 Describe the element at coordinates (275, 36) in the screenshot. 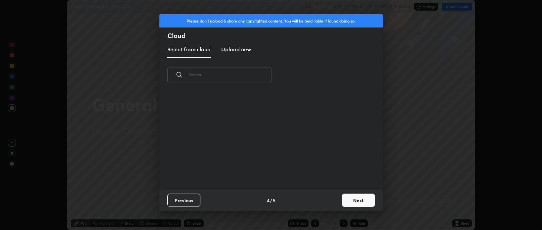

I see `h2: Cloud` at that location.